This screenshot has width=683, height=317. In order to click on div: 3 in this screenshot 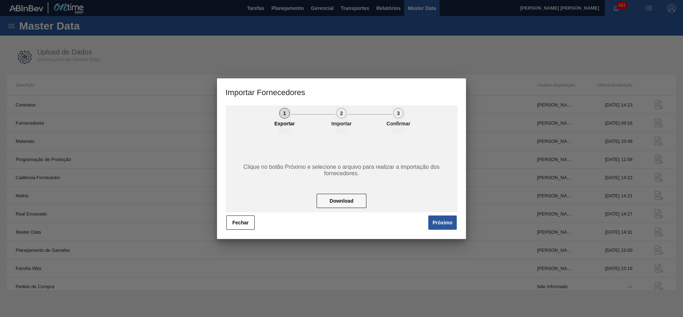, I will do `click(398, 113)`.